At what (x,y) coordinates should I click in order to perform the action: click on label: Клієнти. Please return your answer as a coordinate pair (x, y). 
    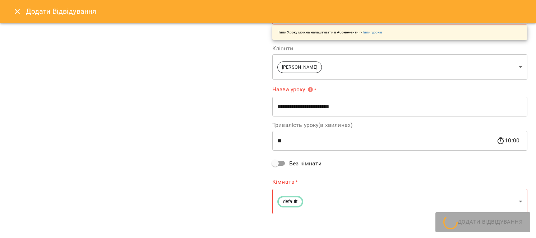
    Looking at the image, I should click on (400, 49).